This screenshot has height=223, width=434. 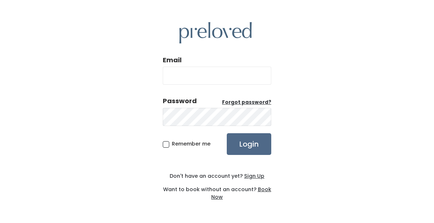 I want to click on img: preloved logo, so click(x=216, y=33).